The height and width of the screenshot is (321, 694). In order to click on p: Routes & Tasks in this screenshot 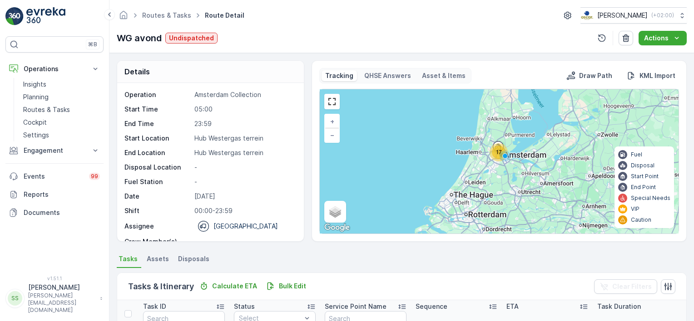, I will do `click(46, 110)`.